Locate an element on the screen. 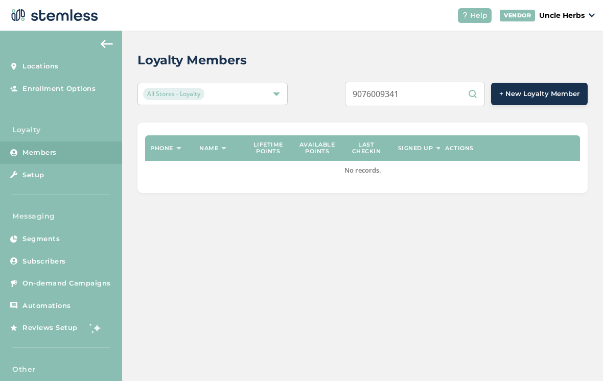 This screenshot has height=381, width=603. span: Setup is located at coordinates (33, 175).